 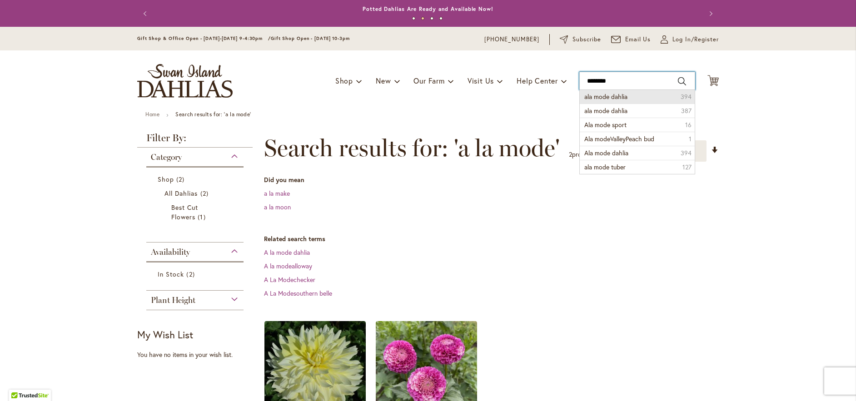 I want to click on a: store logo, so click(x=185, y=81).